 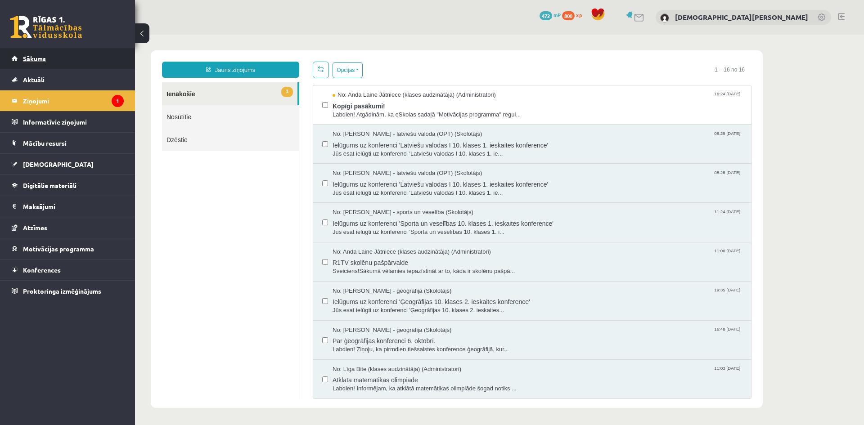 I want to click on span: Atklātā matemātikas olimpiāde, so click(x=402, y=344).